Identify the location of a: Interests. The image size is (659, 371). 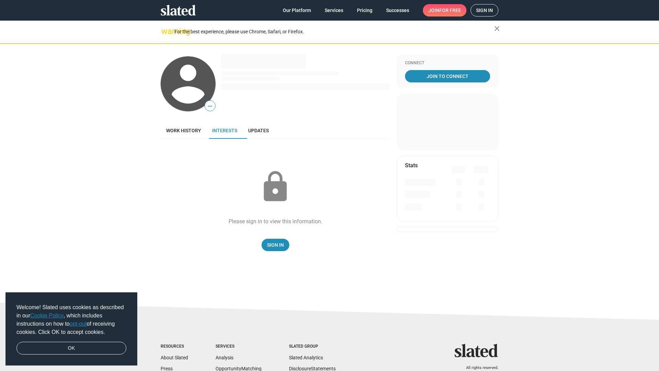
(225, 130).